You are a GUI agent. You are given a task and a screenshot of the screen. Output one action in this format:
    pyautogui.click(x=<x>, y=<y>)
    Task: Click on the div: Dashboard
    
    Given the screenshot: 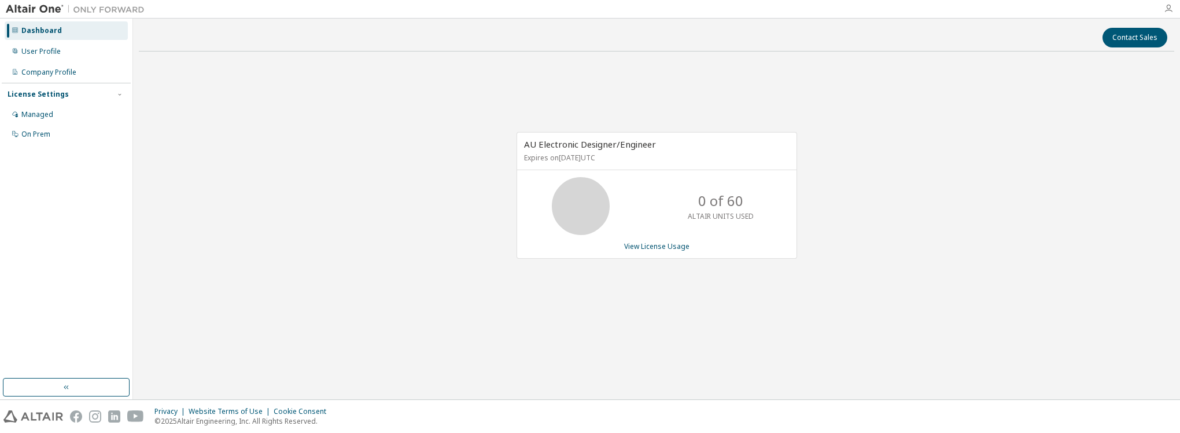 What is the action you would take?
    pyautogui.click(x=42, y=31)
    